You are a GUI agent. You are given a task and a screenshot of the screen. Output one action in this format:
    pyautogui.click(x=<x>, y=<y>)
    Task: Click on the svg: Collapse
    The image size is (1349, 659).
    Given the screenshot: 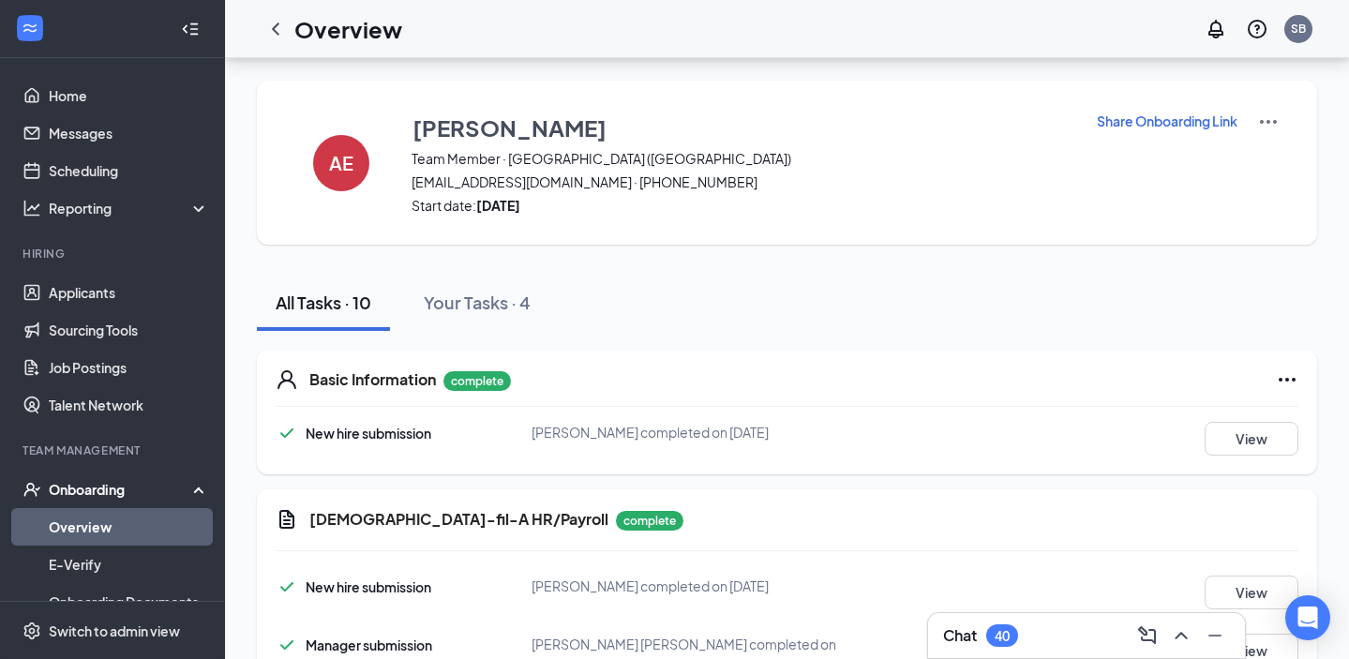 What is the action you would take?
    pyautogui.click(x=190, y=29)
    